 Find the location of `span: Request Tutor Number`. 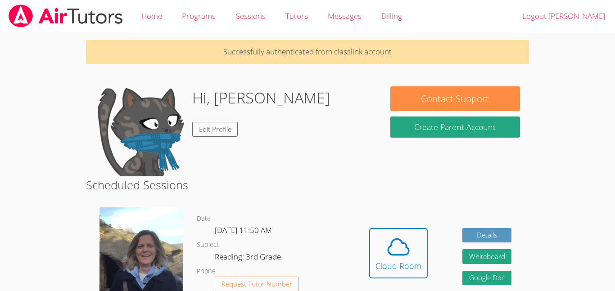

span: Request Tutor Number is located at coordinates (257, 284).